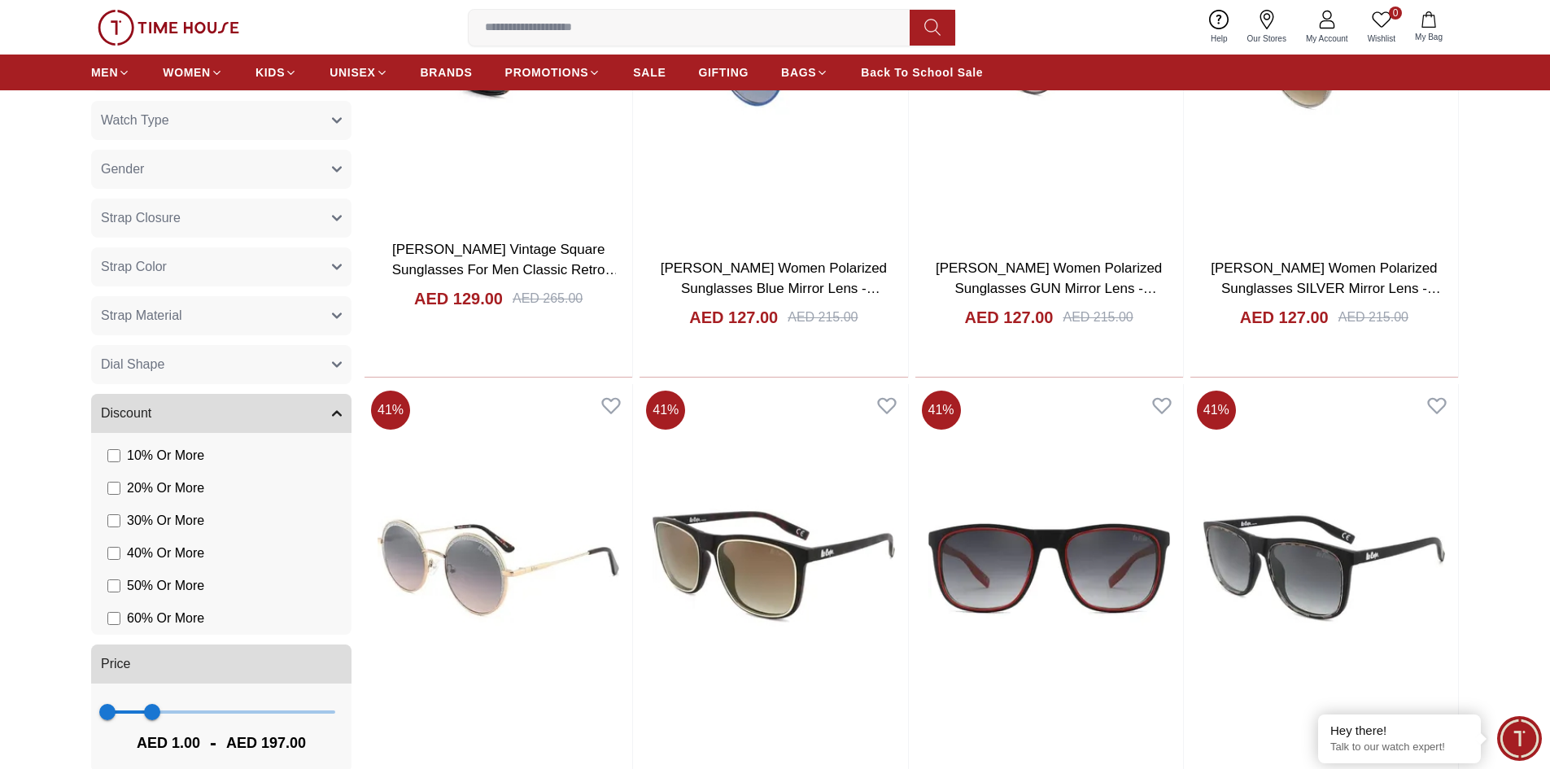  Describe the element at coordinates (114, 618) in the screenshot. I see `input: 60% Or More` at that location.